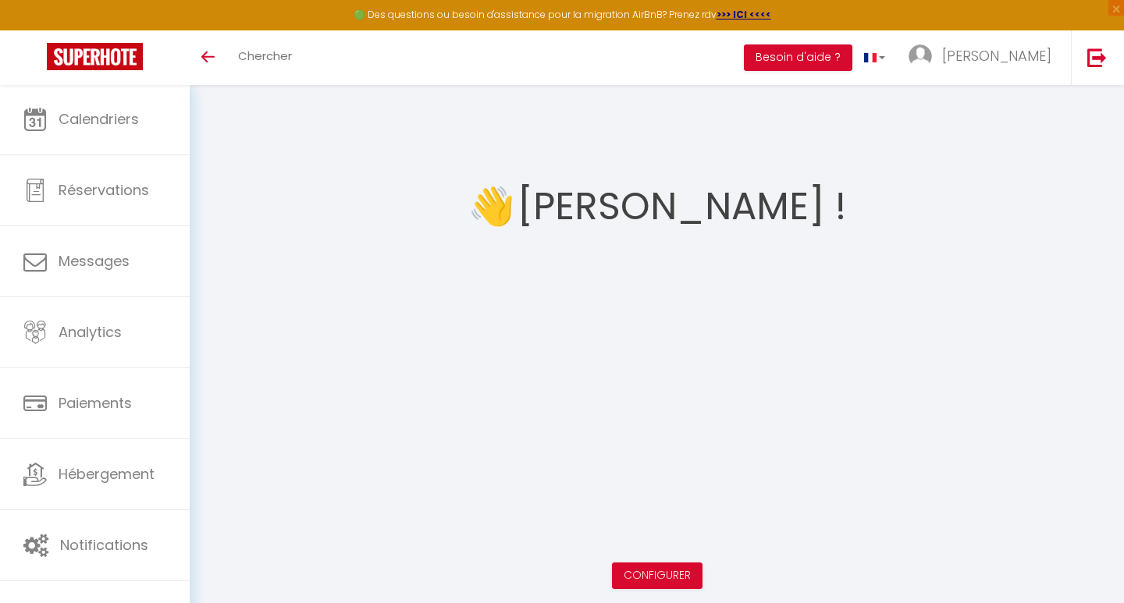 The width and height of the screenshot is (1124, 603). I want to click on button: Configurer, so click(657, 576).